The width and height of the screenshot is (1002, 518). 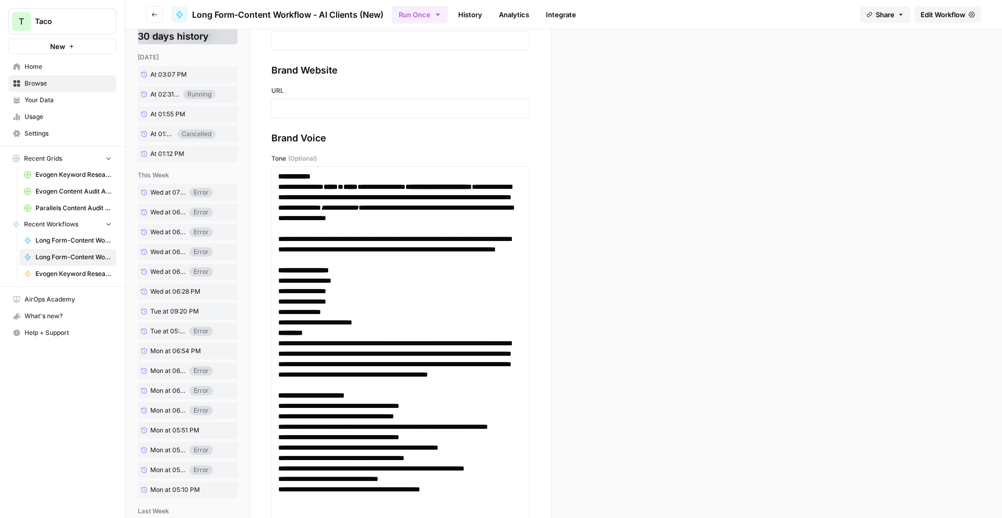 I want to click on a: Your Data, so click(x=62, y=100).